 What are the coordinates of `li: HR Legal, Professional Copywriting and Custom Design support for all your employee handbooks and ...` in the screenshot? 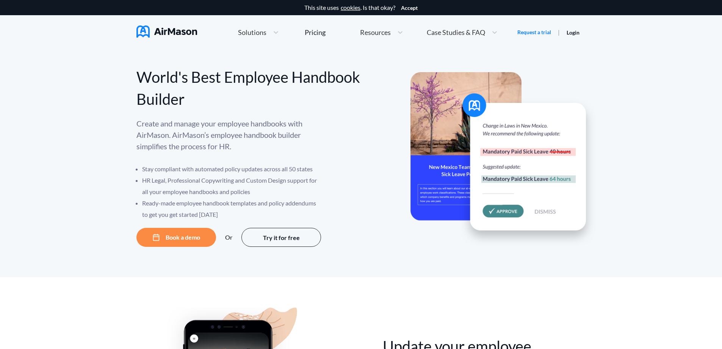 It's located at (232, 186).